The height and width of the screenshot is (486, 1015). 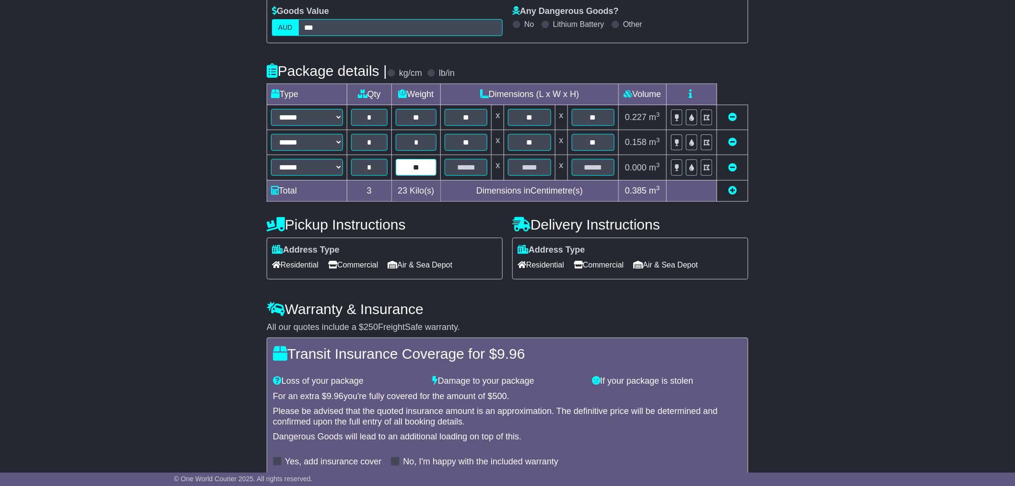 What do you see at coordinates (630, 224) in the screenshot?
I see `h4: Delivery Instructions` at bounding box center [630, 224].